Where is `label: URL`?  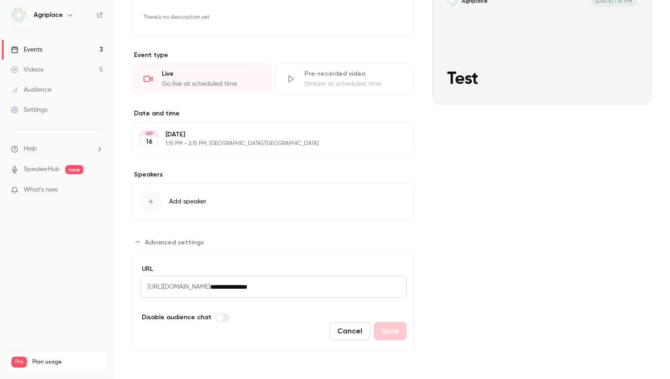
label: URL is located at coordinates (273, 269).